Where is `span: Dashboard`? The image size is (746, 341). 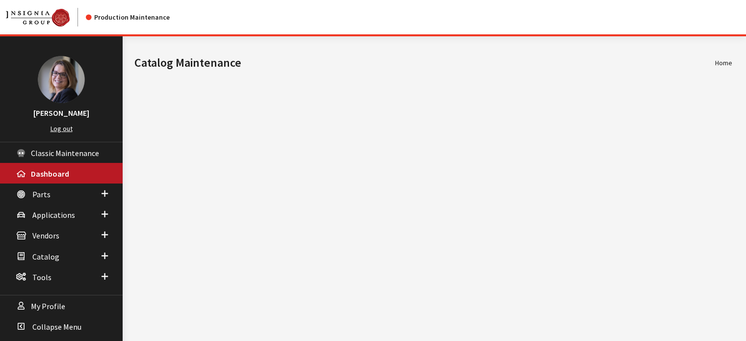 span: Dashboard is located at coordinates (50, 174).